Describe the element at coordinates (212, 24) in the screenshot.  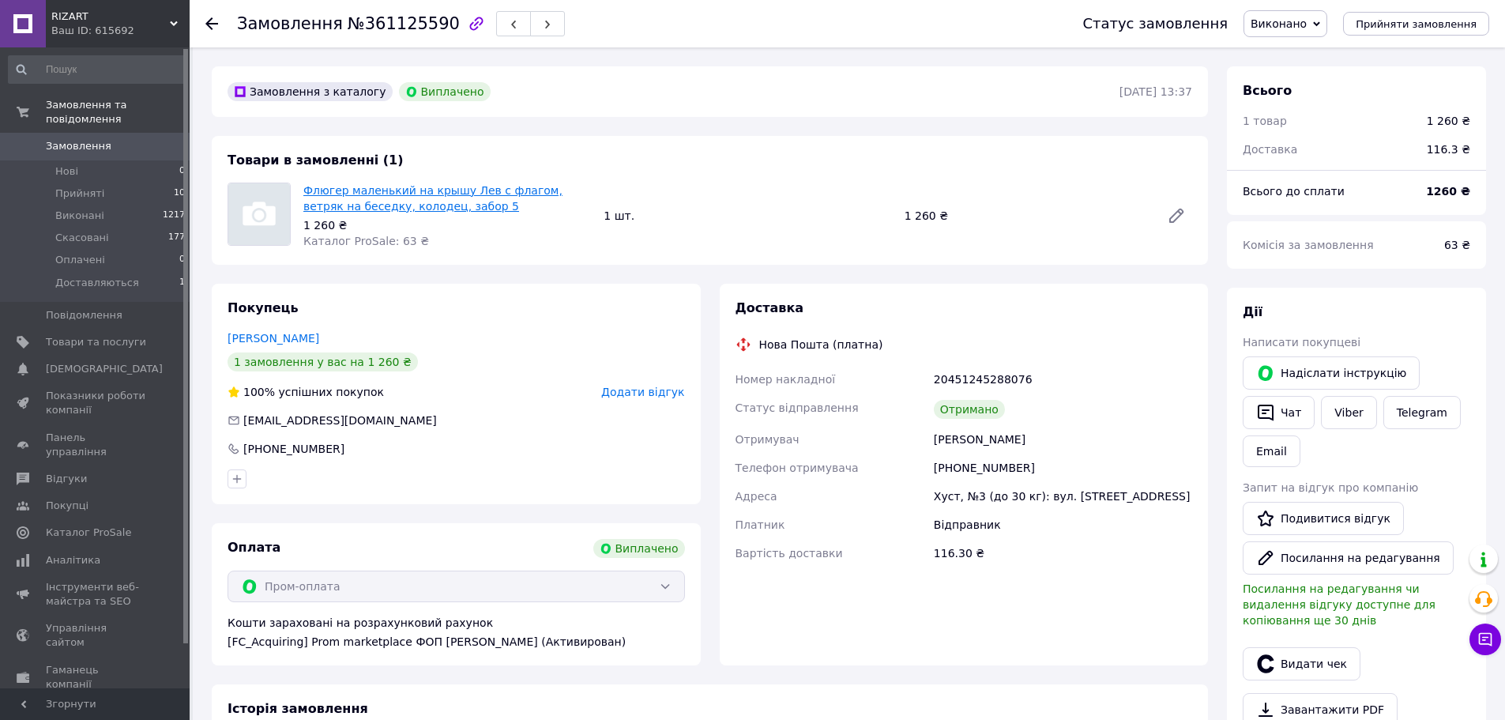
I see `div: Повернутися назад` at that location.